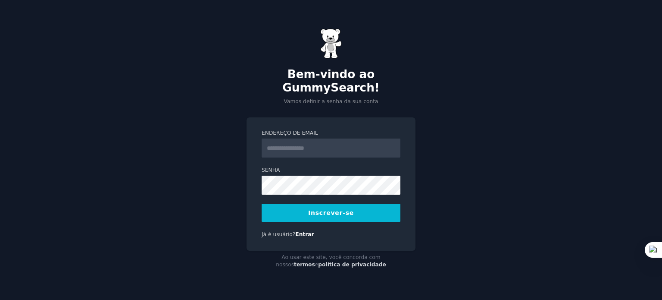 Image resolution: width=662 pixels, height=300 pixels. I want to click on font: Ao usar este site, você concorda com nossos, so click(328, 261).